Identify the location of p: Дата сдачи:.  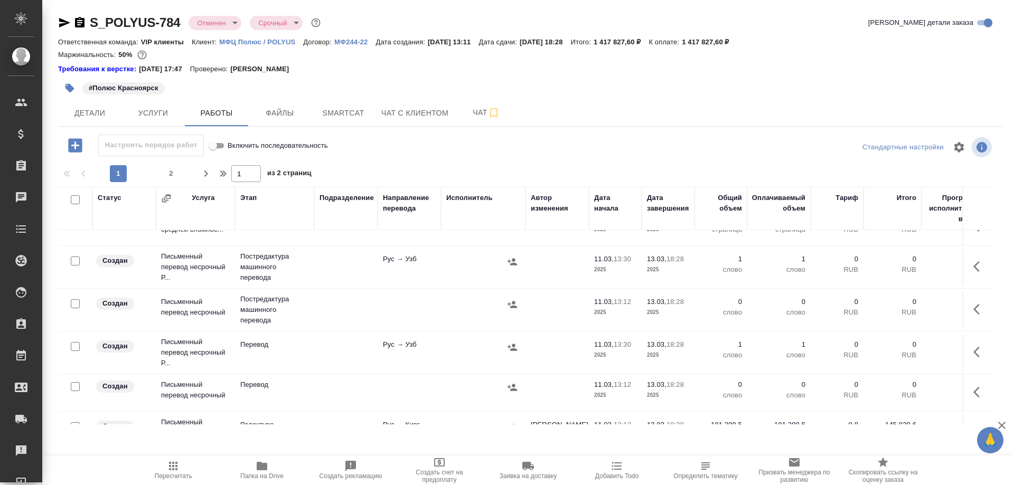
(499, 42).